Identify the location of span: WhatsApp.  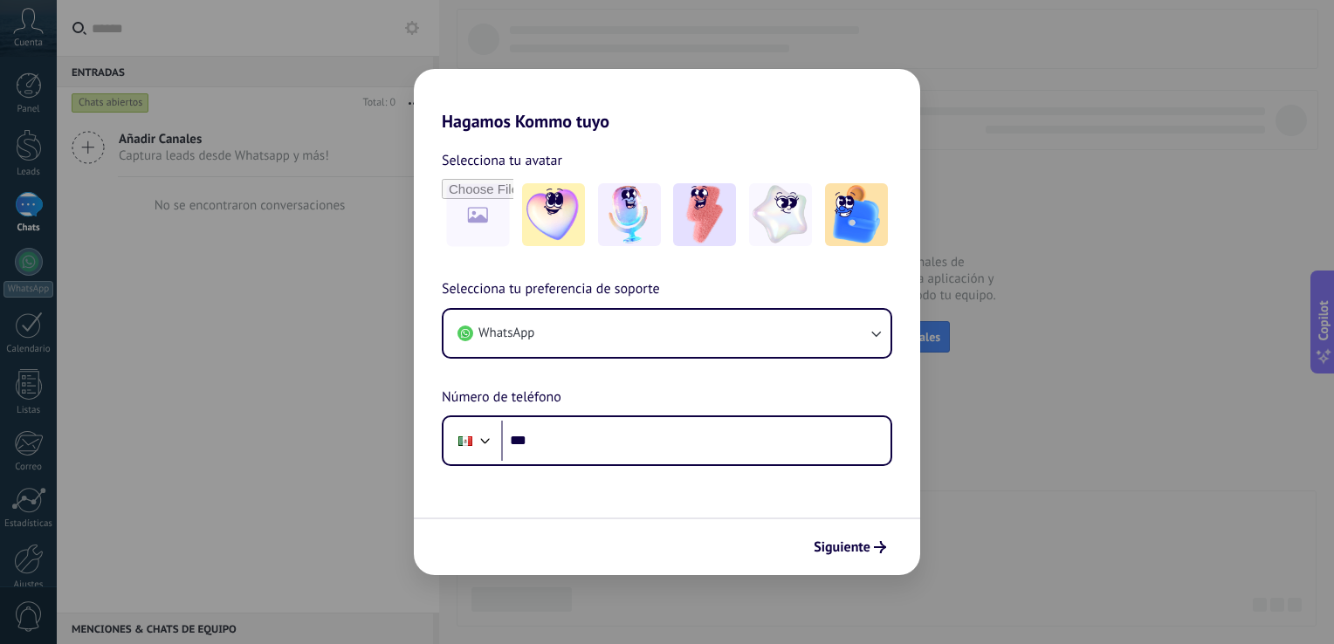
(506, 334).